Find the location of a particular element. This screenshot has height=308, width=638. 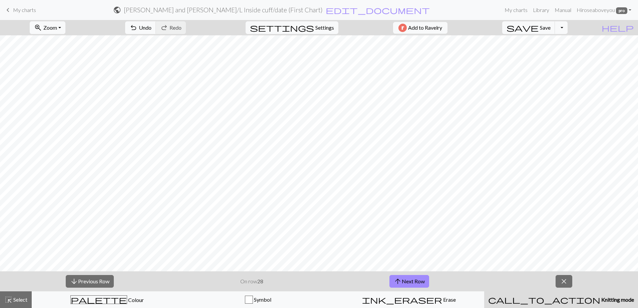

strong: 28 is located at coordinates (260, 281).